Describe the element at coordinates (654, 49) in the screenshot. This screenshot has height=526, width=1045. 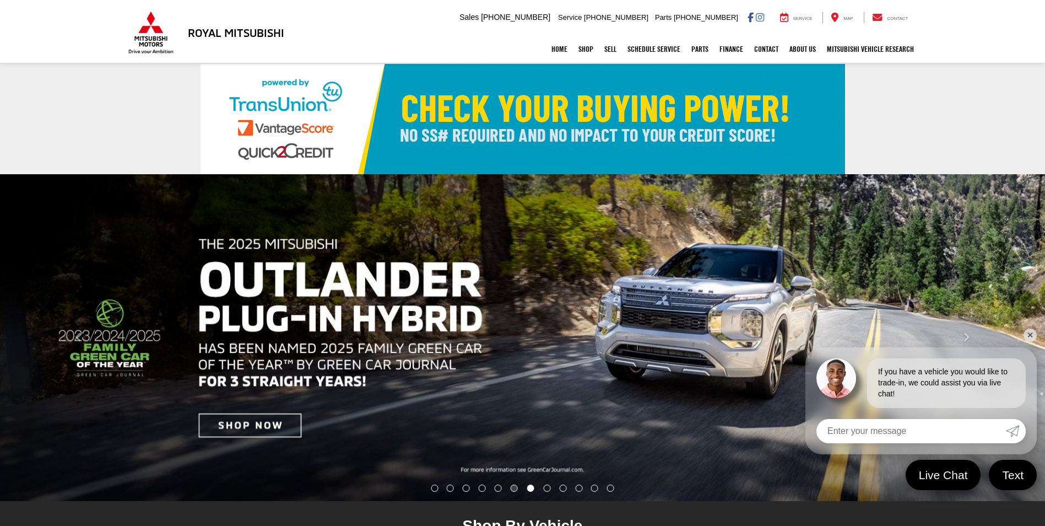
I see `a: Schedule Service: Opens in a new tab` at that location.